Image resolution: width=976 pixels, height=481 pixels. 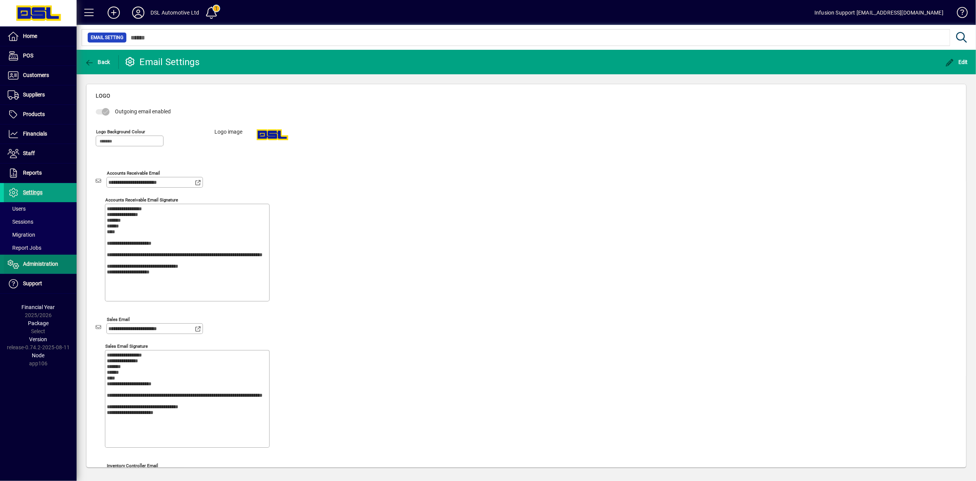 I want to click on span: Support, so click(x=33, y=283).